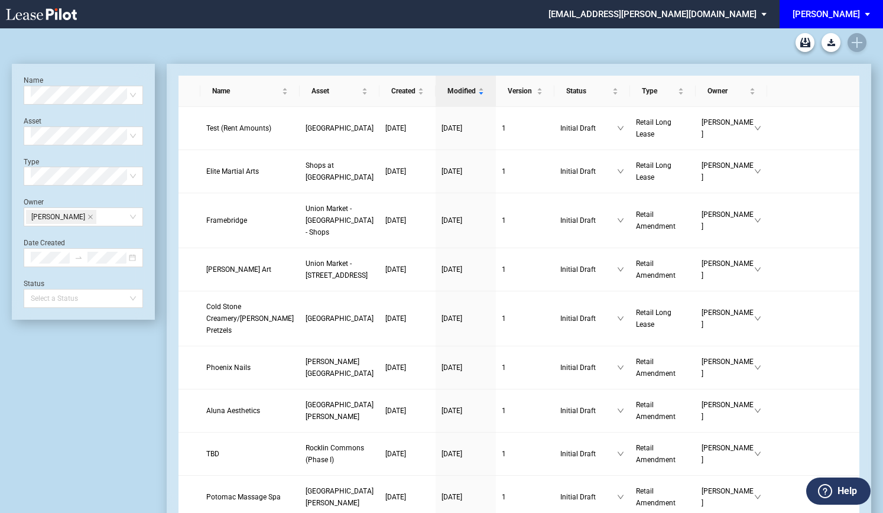 The width and height of the screenshot is (883, 513). Describe the element at coordinates (654, 128) in the screenshot. I see `span: Retail Long Lease` at that location.